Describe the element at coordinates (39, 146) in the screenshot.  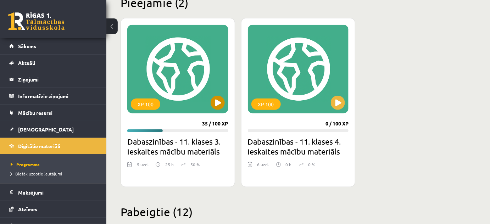
I see `span: Digitālie materiāli` at that location.